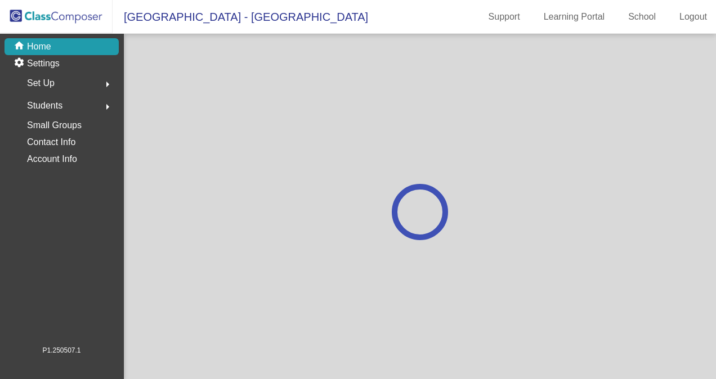  I want to click on a: Learning Portal, so click(574, 17).